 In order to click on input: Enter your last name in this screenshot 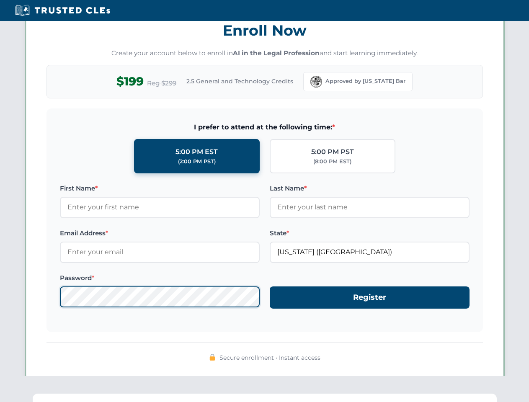, I will do `click(369, 207)`.